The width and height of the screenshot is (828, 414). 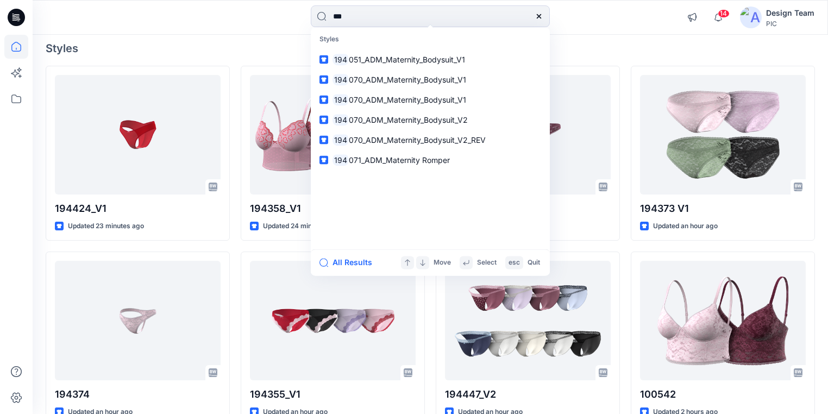 I want to click on p: Updated 23 minutes ago, so click(x=106, y=226).